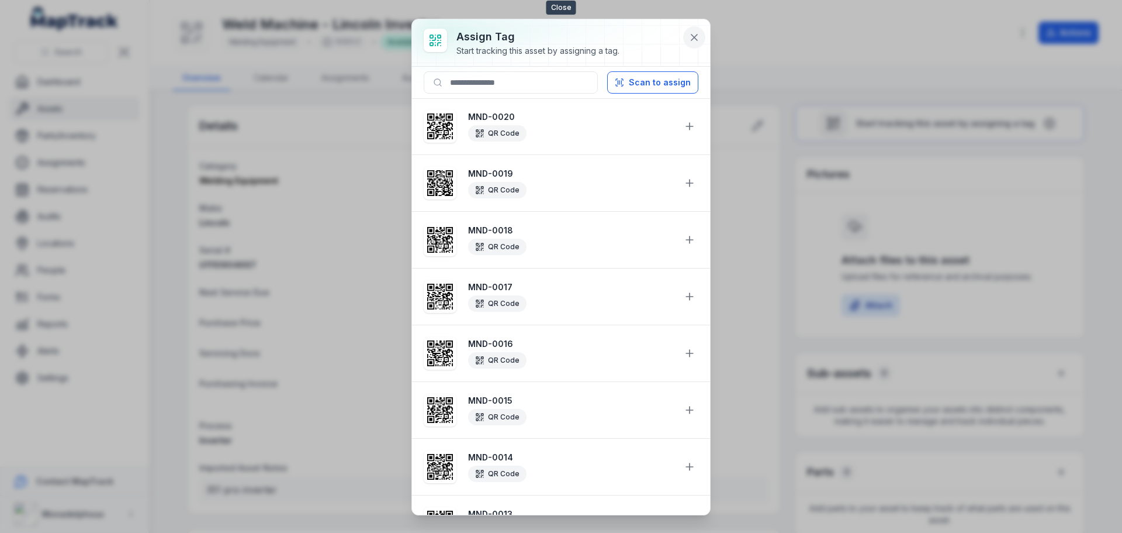 Image resolution: width=1122 pixels, height=533 pixels. Describe the element at coordinates (571, 400) in the screenshot. I see `strong: MND-0015` at that location.